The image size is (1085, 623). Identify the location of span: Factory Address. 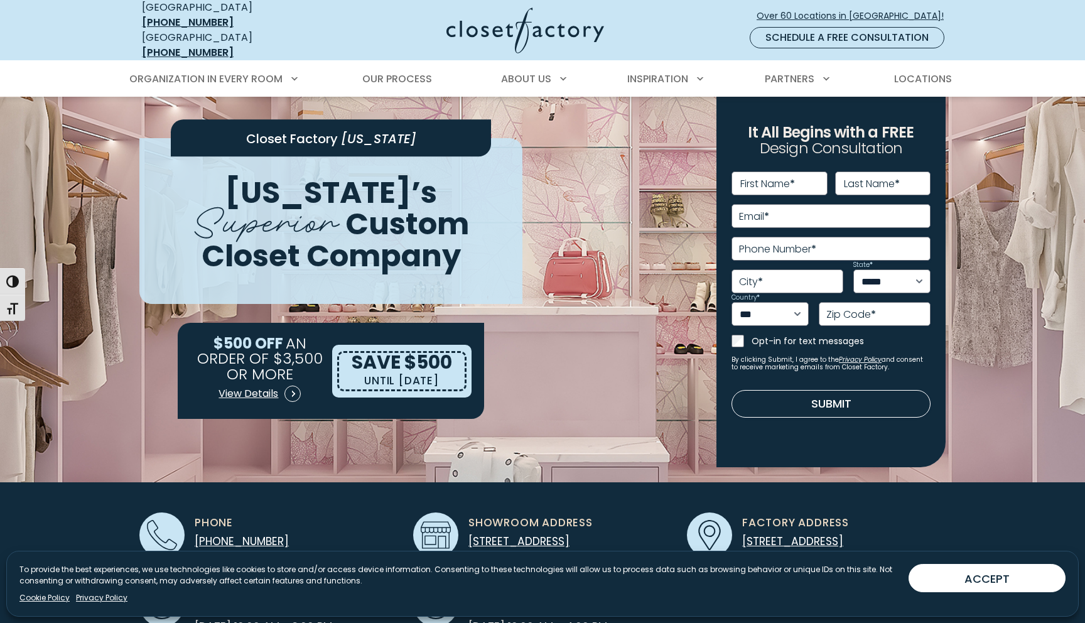
(795, 523).